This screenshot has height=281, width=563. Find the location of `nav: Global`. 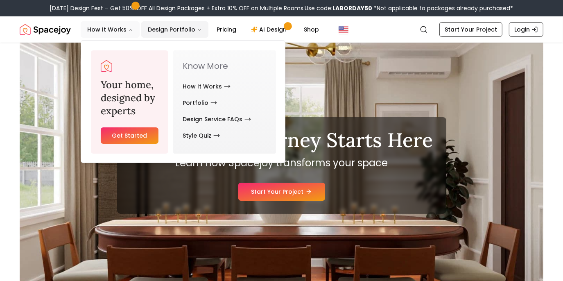

nav: Global is located at coordinates (281, 29).